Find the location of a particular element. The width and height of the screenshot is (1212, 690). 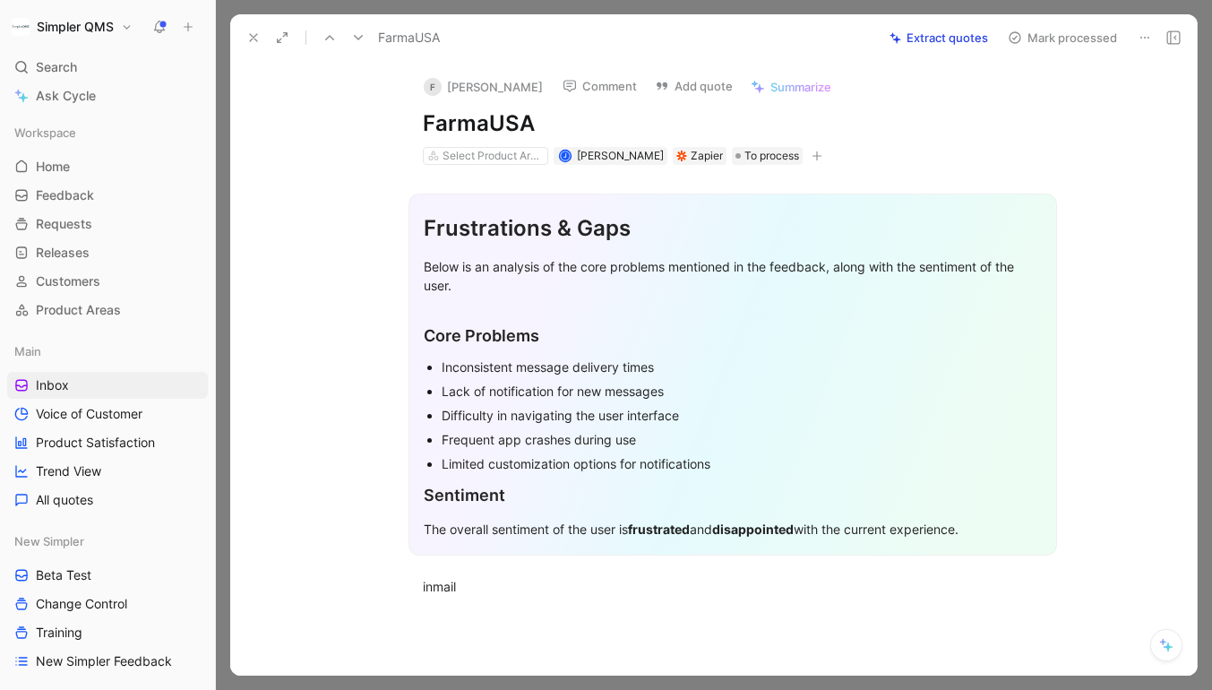

div: Core Problems is located at coordinates (733, 335).